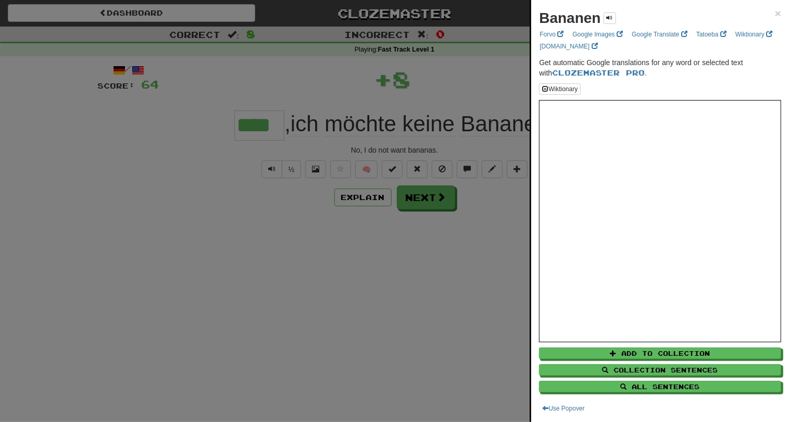 The image size is (789, 422). What do you see at coordinates (560, 89) in the screenshot?
I see `button: Wiktionary` at bounding box center [560, 89].